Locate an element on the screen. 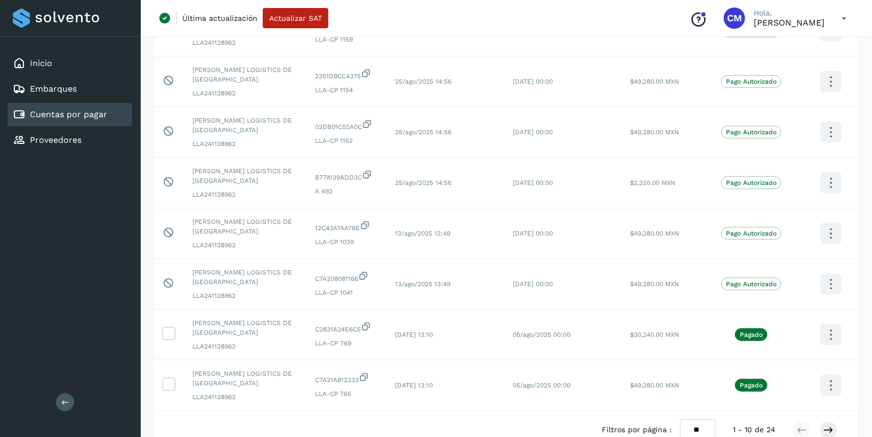 This screenshot has height=437, width=872. span: C7A21A812333 is located at coordinates (346, 378).